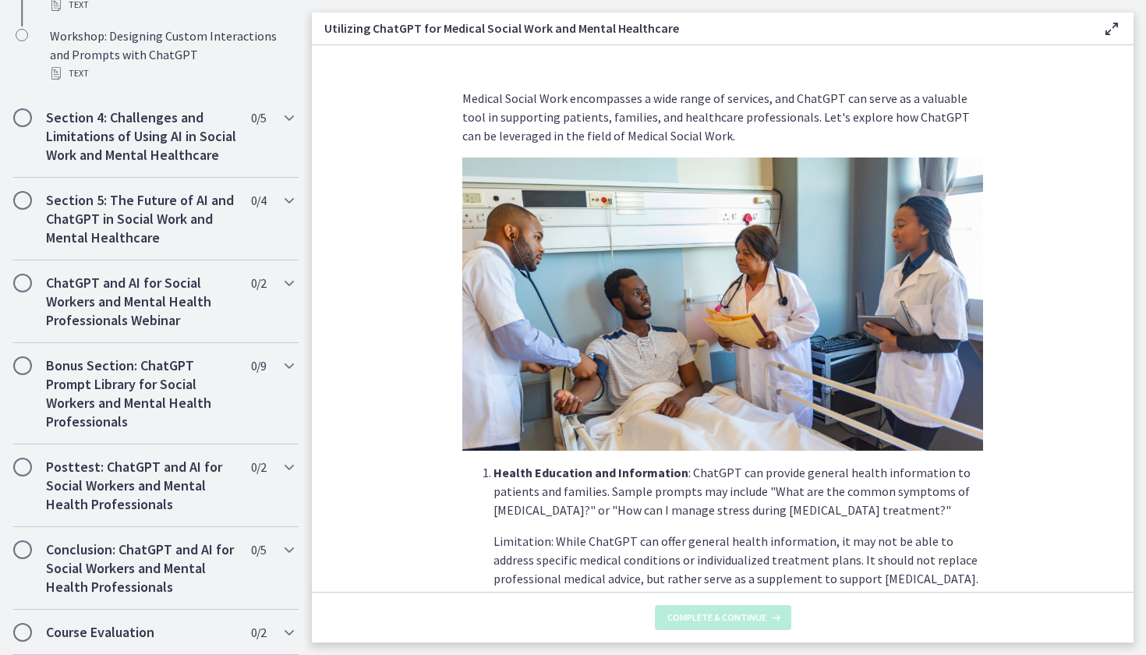  Describe the element at coordinates (738, 491) in the screenshot. I see `p: : ChatGPT can provide general health information to patients and families. Sample prompts may inc...` at that location.